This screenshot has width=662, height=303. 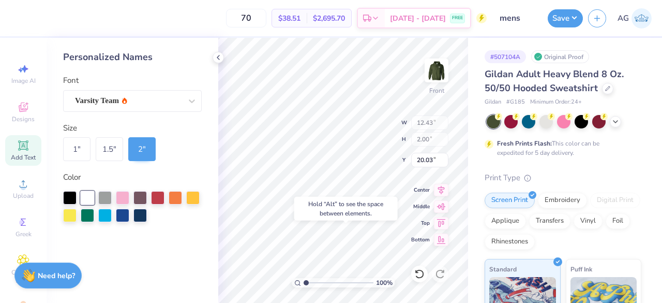 What do you see at coordinates (493, 102) in the screenshot?
I see `span: Gildan` at bounding box center [493, 102].